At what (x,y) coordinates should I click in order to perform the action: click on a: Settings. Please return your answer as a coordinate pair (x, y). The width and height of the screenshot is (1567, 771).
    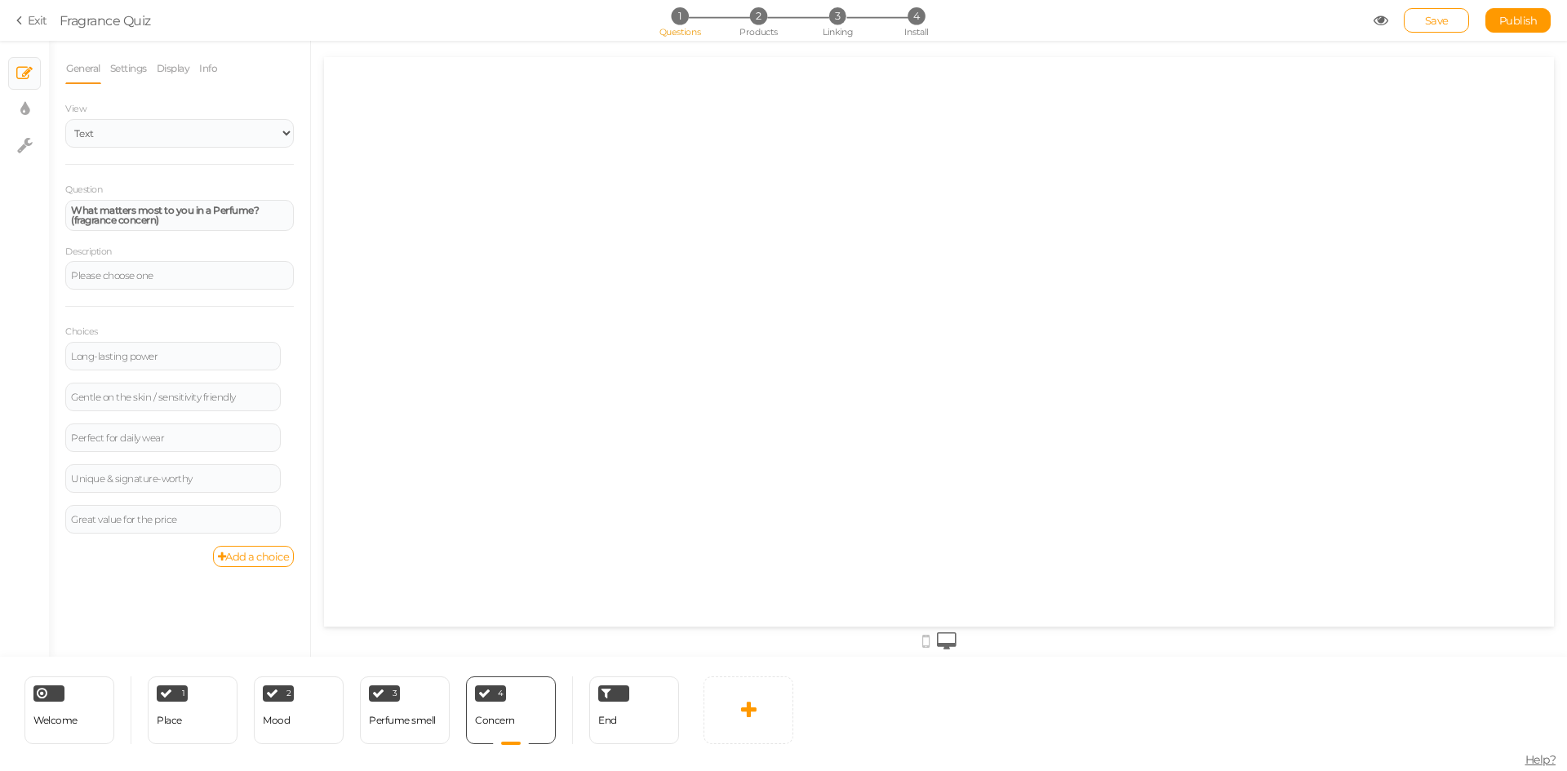
    Looking at the image, I should click on (128, 69).